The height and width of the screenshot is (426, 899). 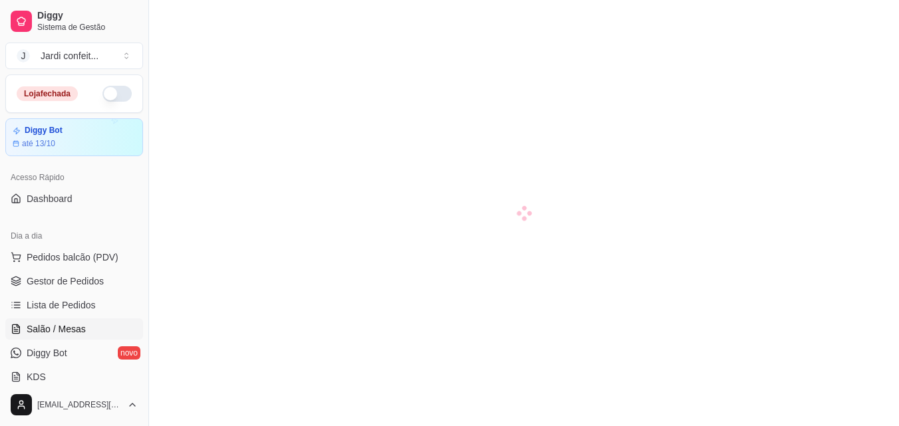 What do you see at coordinates (74, 377) in the screenshot?
I see `a: KDS` at bounding box center [74, 377].